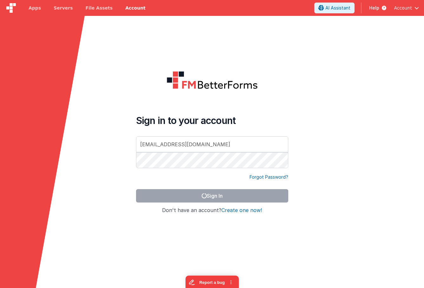 The height and width of the screenshot is (288, 424). What do you see at coordinates (212, 144) in the screenshot?
I see `input: Email Address` at bounding box center [212, 144].